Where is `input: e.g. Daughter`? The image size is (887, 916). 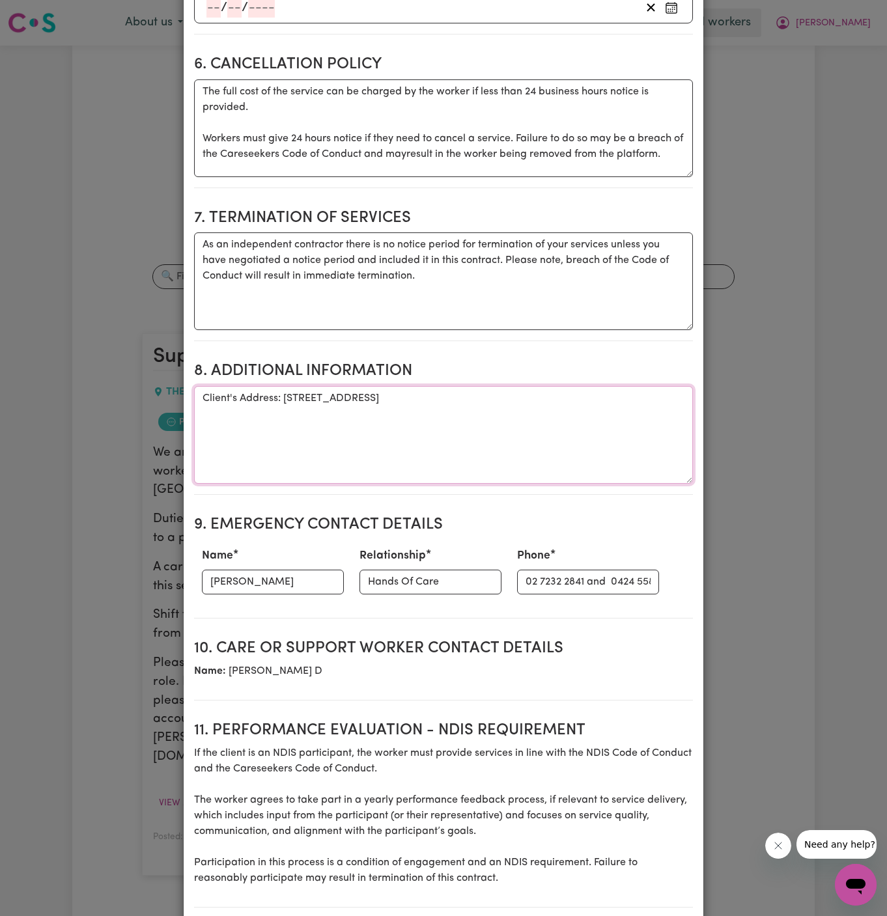
input: e.g. Daughter is located at coordinates (430, 582).